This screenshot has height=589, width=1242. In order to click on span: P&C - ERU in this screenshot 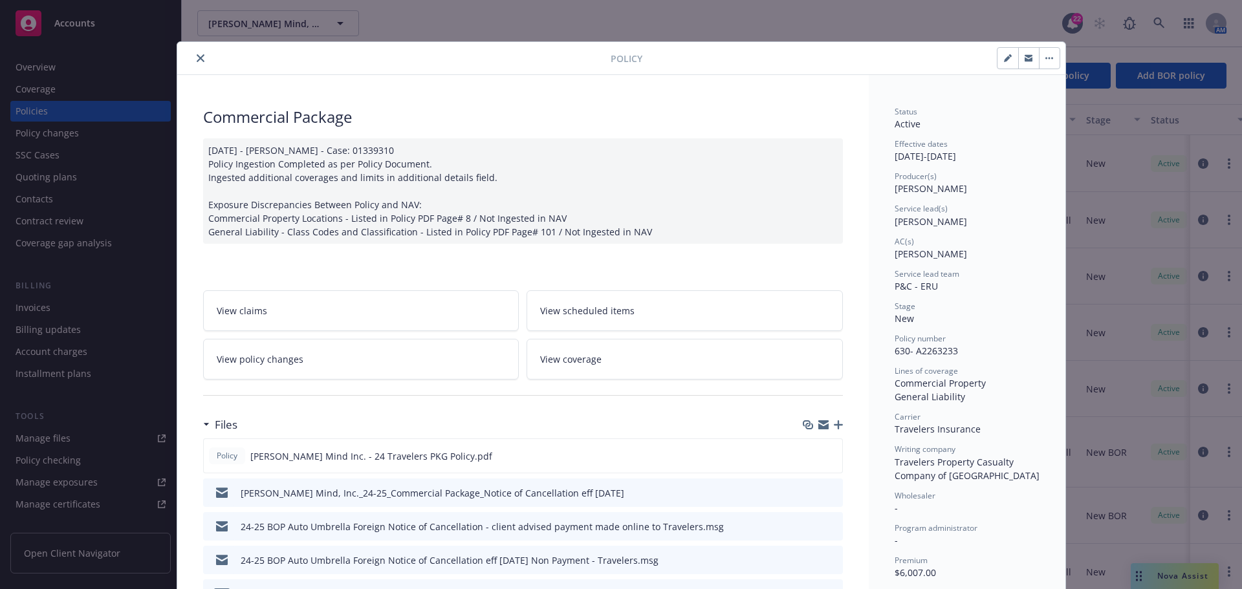, I will do `click(916, 286)`.